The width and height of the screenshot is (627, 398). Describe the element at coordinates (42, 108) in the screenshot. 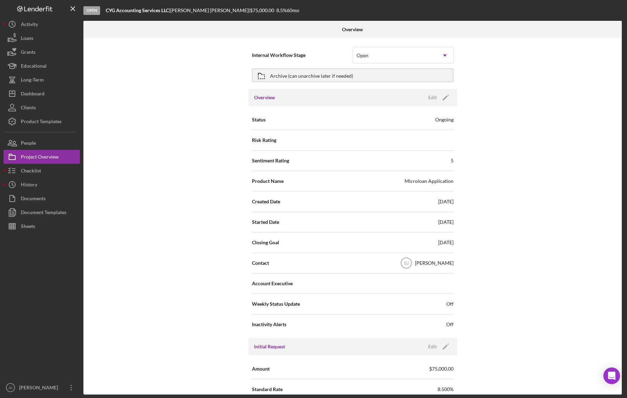

I see `button: Clients` at that location.